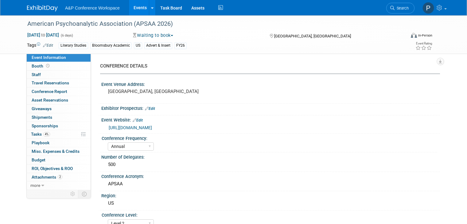  What do you see at coordinates (269, 138) in the screenshot?
I see `div: Conference Frequency:` at bounding box center [269, 138].